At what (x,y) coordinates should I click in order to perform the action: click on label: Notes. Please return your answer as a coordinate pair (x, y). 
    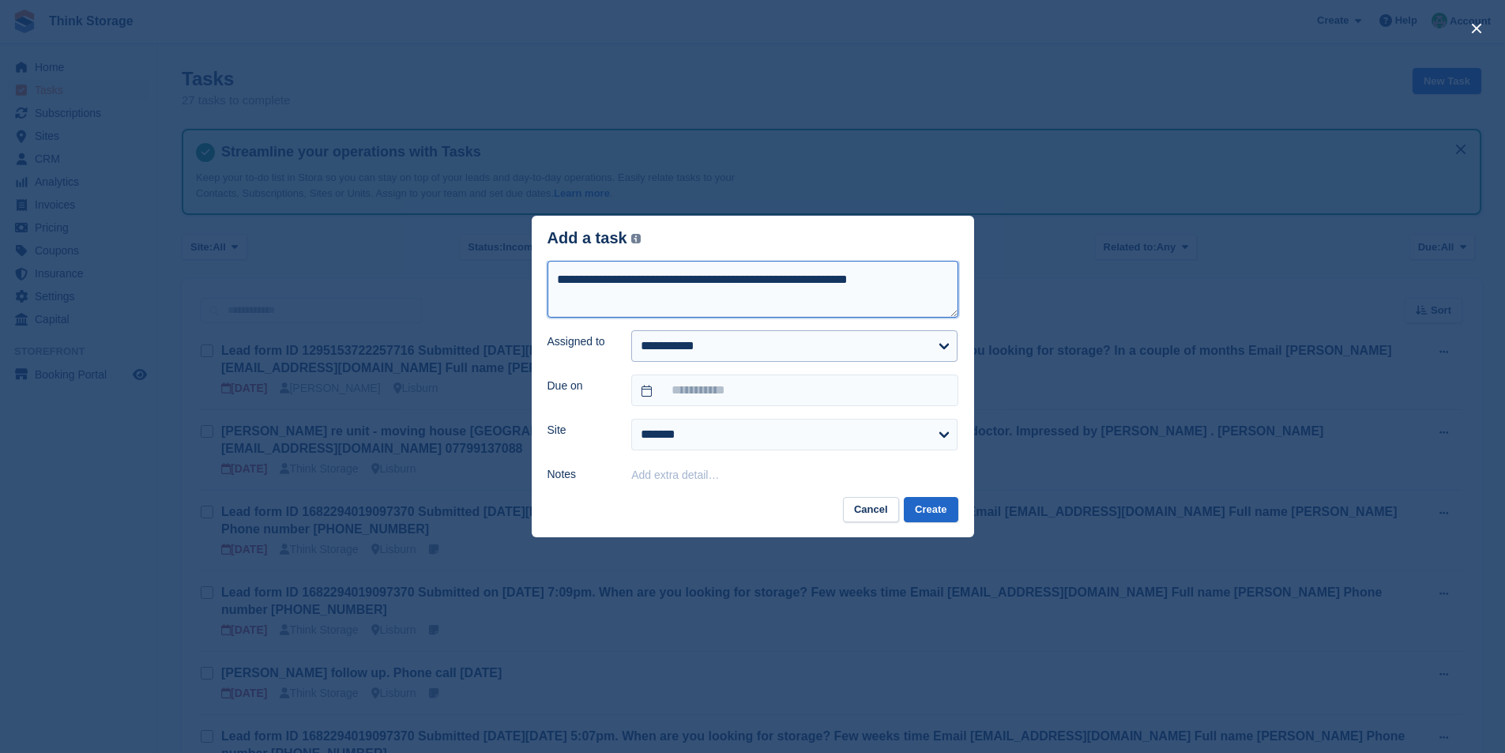
    Looking at the image, I should click on (580, 474).